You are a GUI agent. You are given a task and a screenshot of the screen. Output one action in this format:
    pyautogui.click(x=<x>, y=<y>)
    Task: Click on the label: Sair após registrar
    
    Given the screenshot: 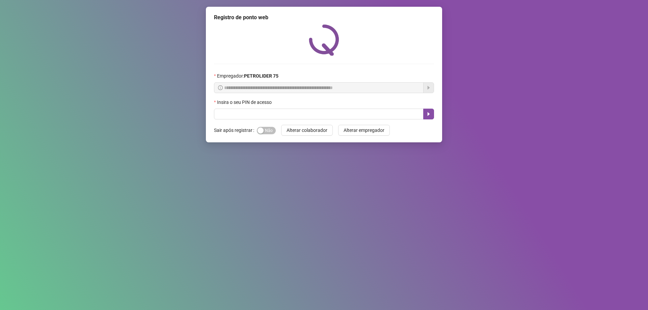 What is the action you would take?
    pyautogui.click(x=235, y=130)
    